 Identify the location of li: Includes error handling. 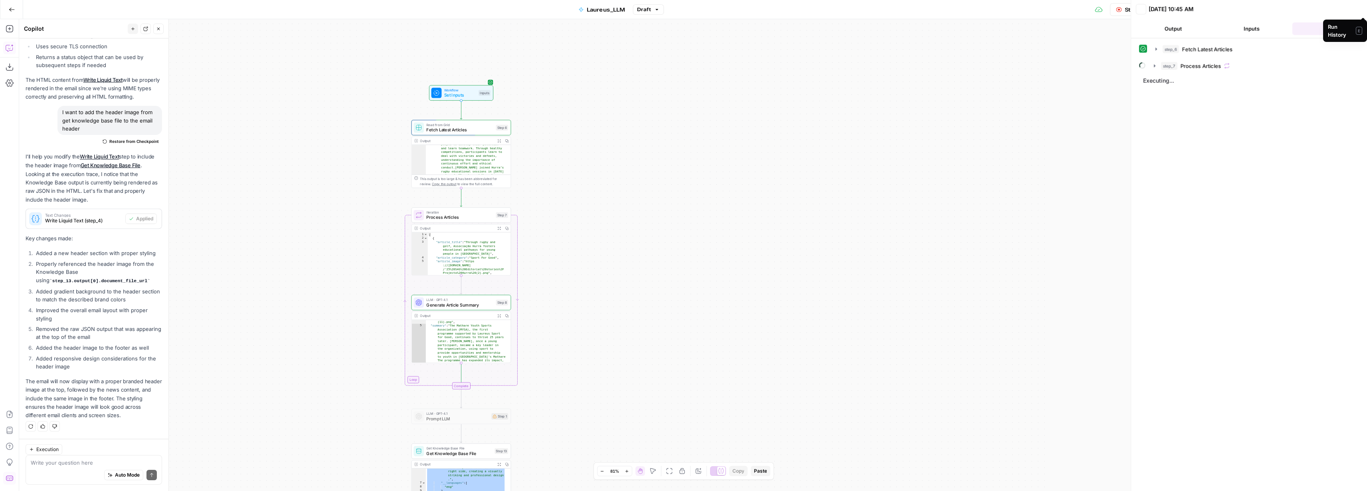
(98, 36).